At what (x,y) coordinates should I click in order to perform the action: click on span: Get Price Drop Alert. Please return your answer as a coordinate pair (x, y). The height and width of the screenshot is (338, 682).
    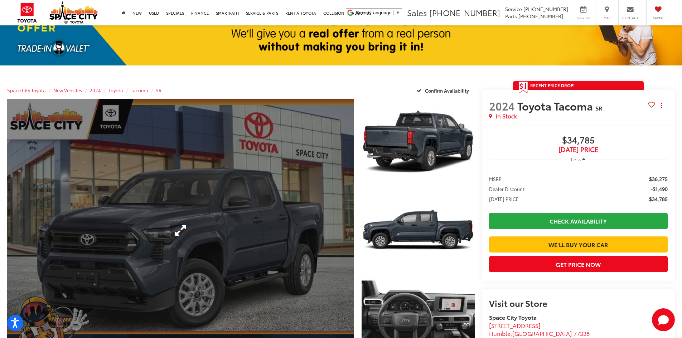
    Looking at the image, I should click on (523, 87).